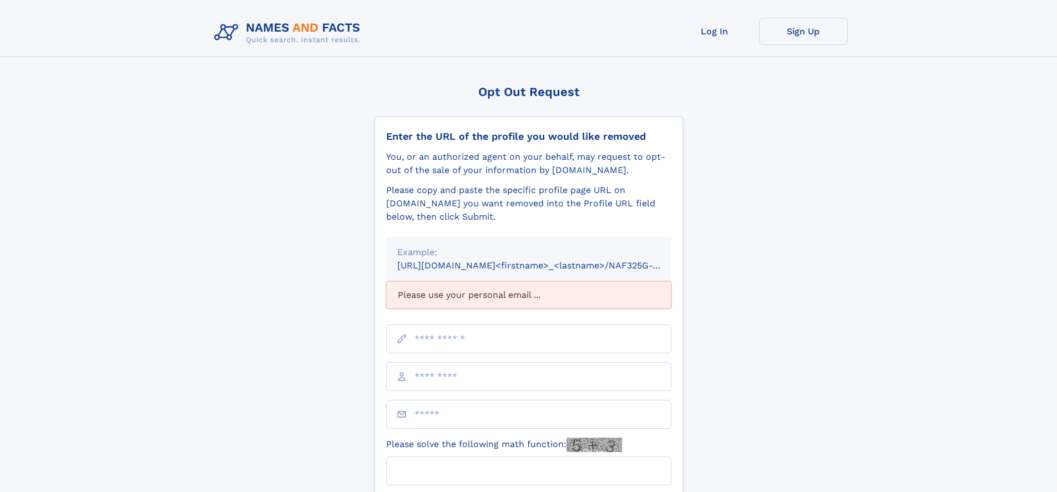  What do you see at coordinates (290, 33) in the screenshot?
I see `img: Logo Names and Facts` at bounding box center [290, 33].